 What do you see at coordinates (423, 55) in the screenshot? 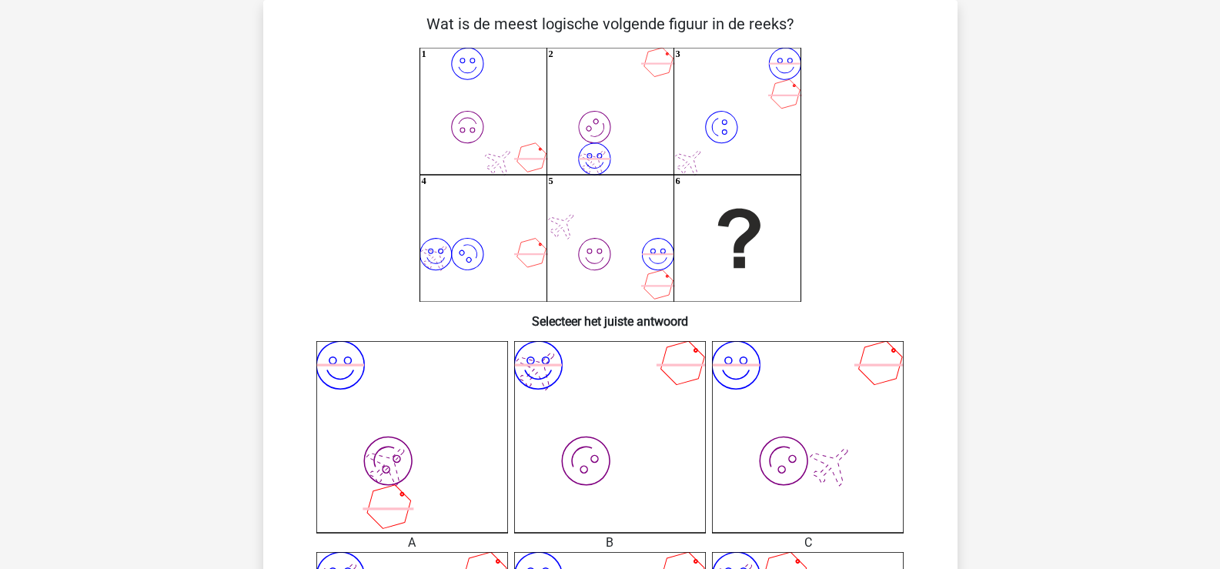
I see `text: 1` at bounding box center [423, 55].